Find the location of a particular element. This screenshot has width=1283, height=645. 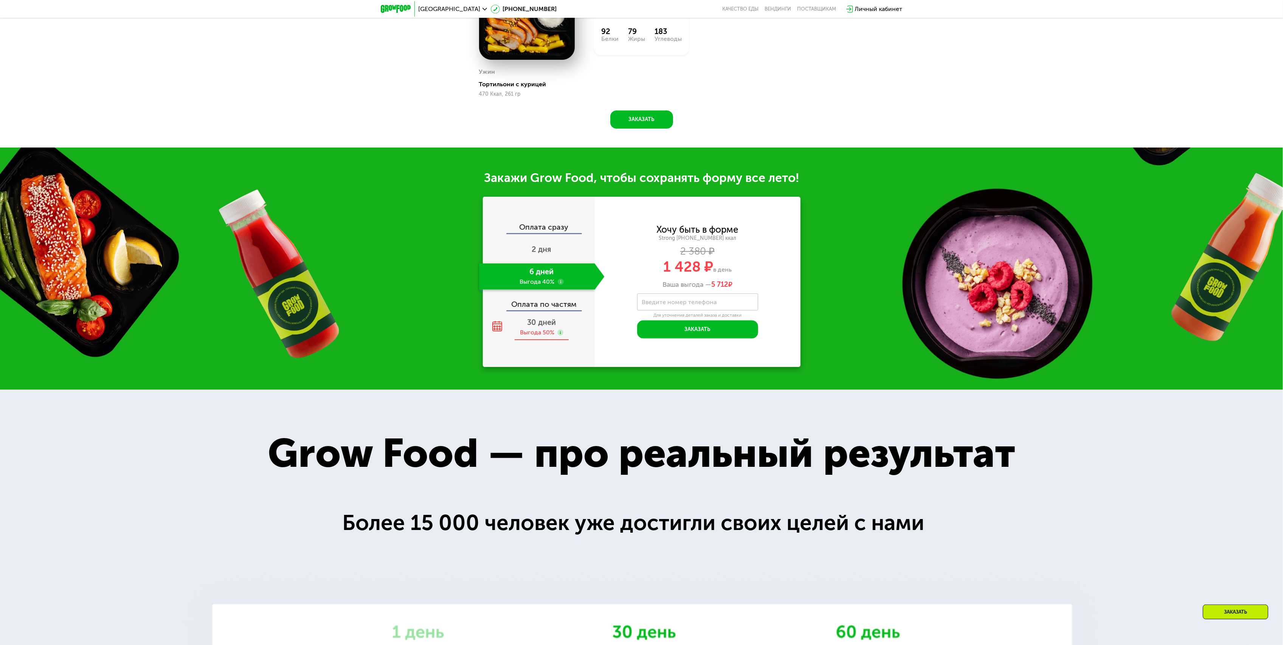

div: Более 15 000 человек уже достигли своих целей с нами is located at coordinates (642, 523).